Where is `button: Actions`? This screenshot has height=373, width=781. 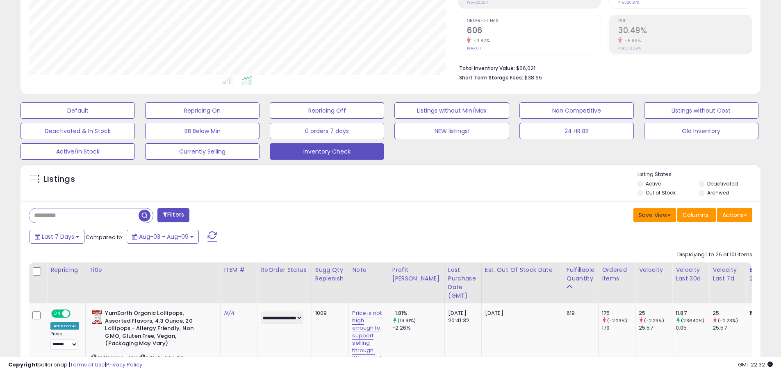 button: Actions is located at coordinates (735, 215).